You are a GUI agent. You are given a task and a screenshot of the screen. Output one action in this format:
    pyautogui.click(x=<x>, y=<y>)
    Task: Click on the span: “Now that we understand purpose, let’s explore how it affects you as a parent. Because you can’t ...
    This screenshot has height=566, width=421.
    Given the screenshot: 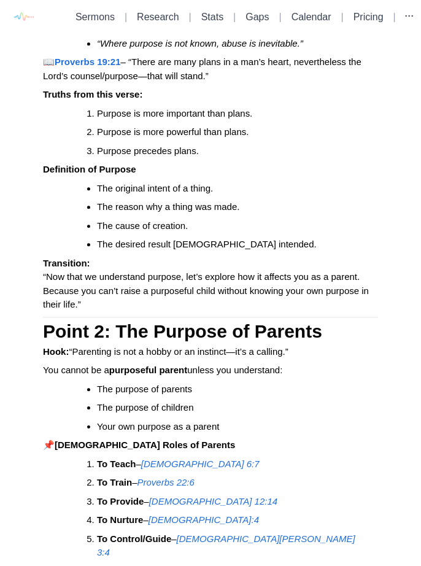 What is the action you would take?
    pyautogui.click(x=207, y=290)
    